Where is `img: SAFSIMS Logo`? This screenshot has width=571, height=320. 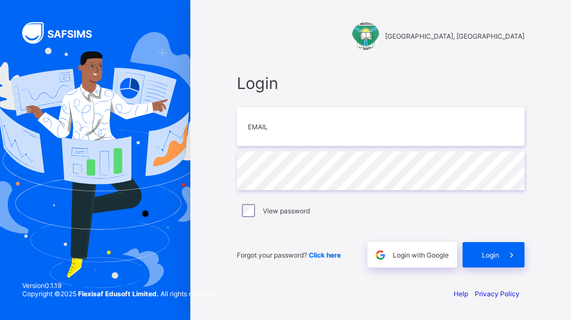
img: SAFSIMS Logo is located at coordinates (64, 33).